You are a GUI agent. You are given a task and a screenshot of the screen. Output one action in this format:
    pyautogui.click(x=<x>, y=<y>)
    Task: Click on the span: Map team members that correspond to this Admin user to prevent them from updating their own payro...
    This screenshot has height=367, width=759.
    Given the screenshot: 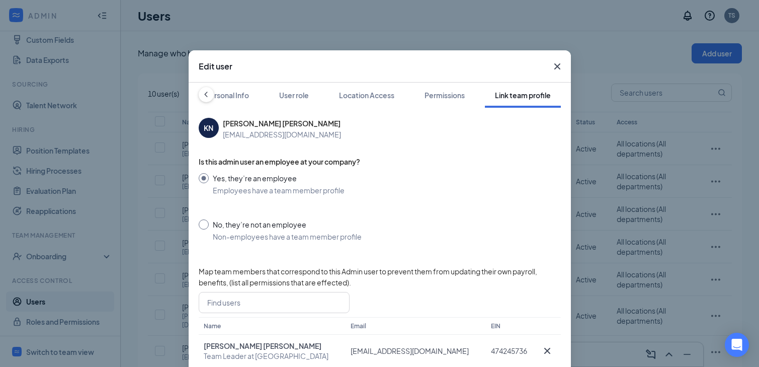 What is the action you would take?
    pyautogui.click(x=380, y=277)
    